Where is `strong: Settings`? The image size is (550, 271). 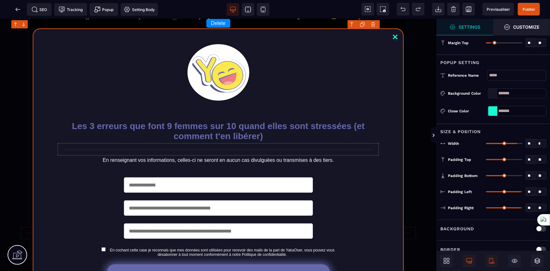 strong: Settings is located at coordinates (469, 27).